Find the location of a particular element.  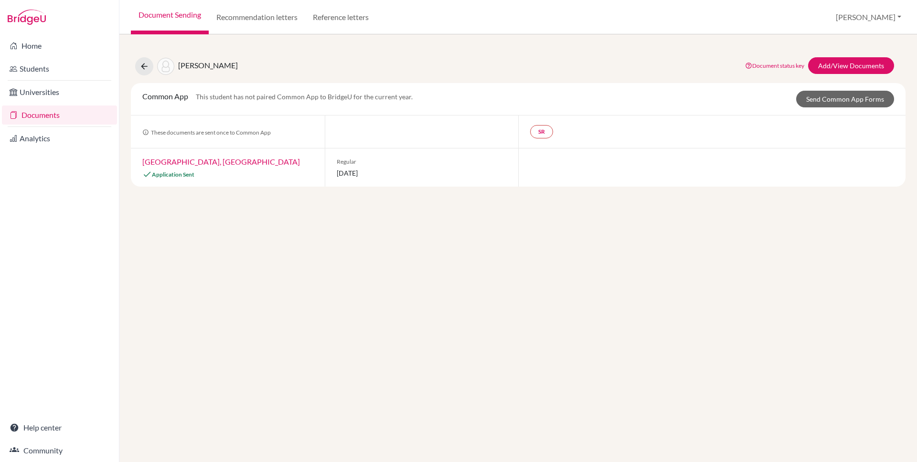

span: These documents are sent once to Common App is located at coordinates (206, 132).